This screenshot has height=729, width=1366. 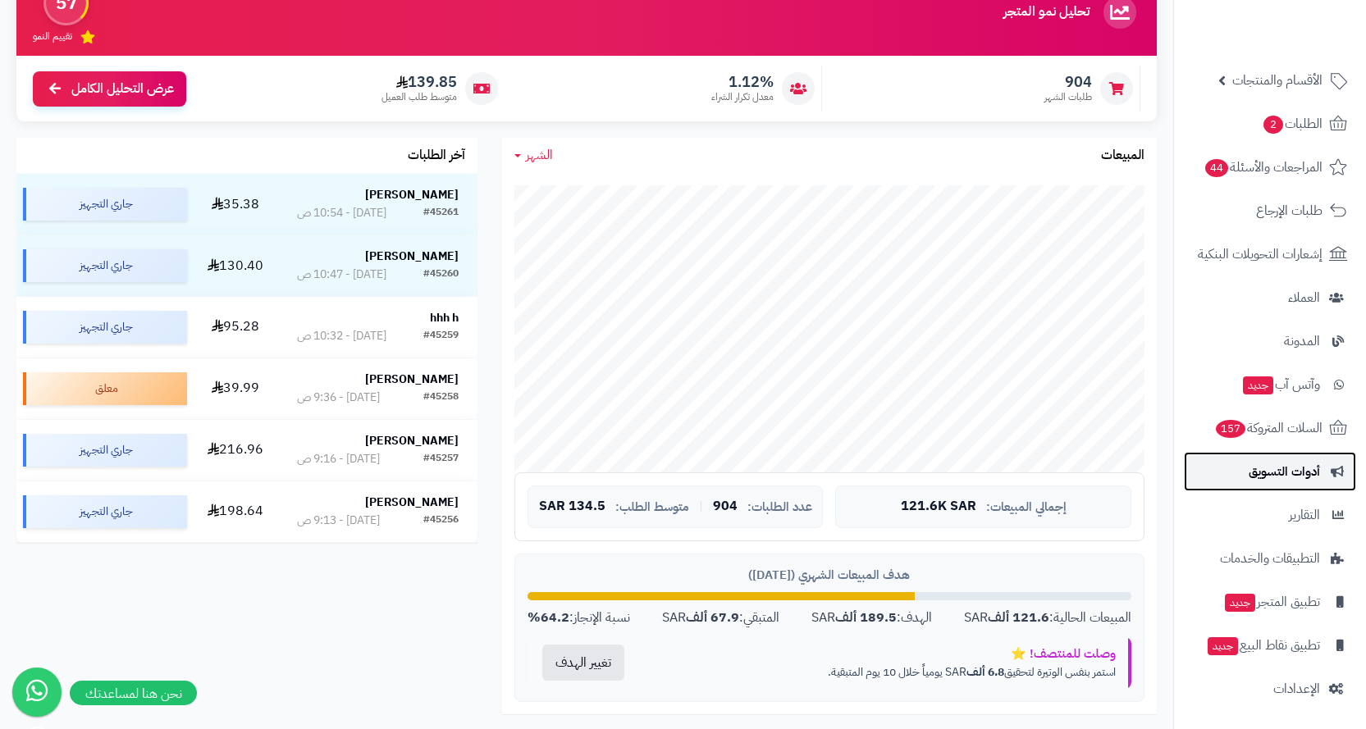 I want to click on span: تقييم النمو, so click(x=52, y=36).